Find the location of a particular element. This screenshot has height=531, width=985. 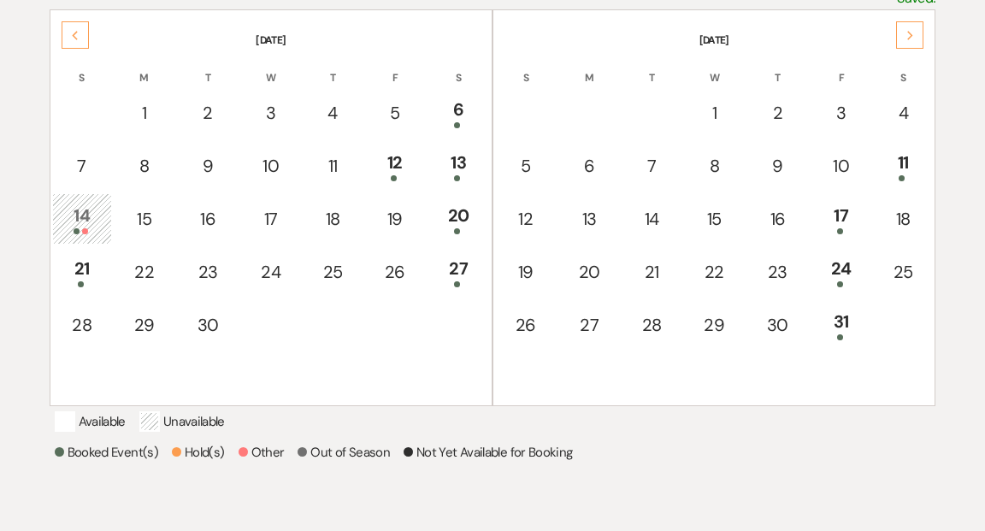

p: Hold(s) is located at coordinates (198, 453).